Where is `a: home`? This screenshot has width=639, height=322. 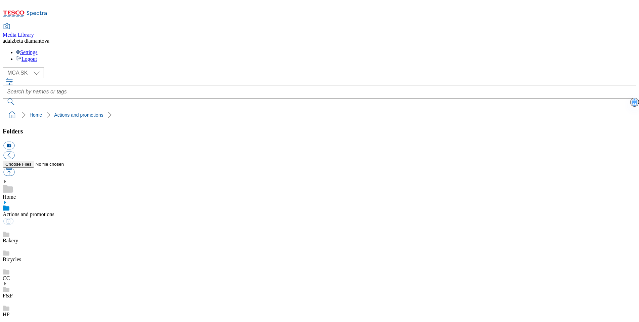
a: home is located at coordinates (12, 115).